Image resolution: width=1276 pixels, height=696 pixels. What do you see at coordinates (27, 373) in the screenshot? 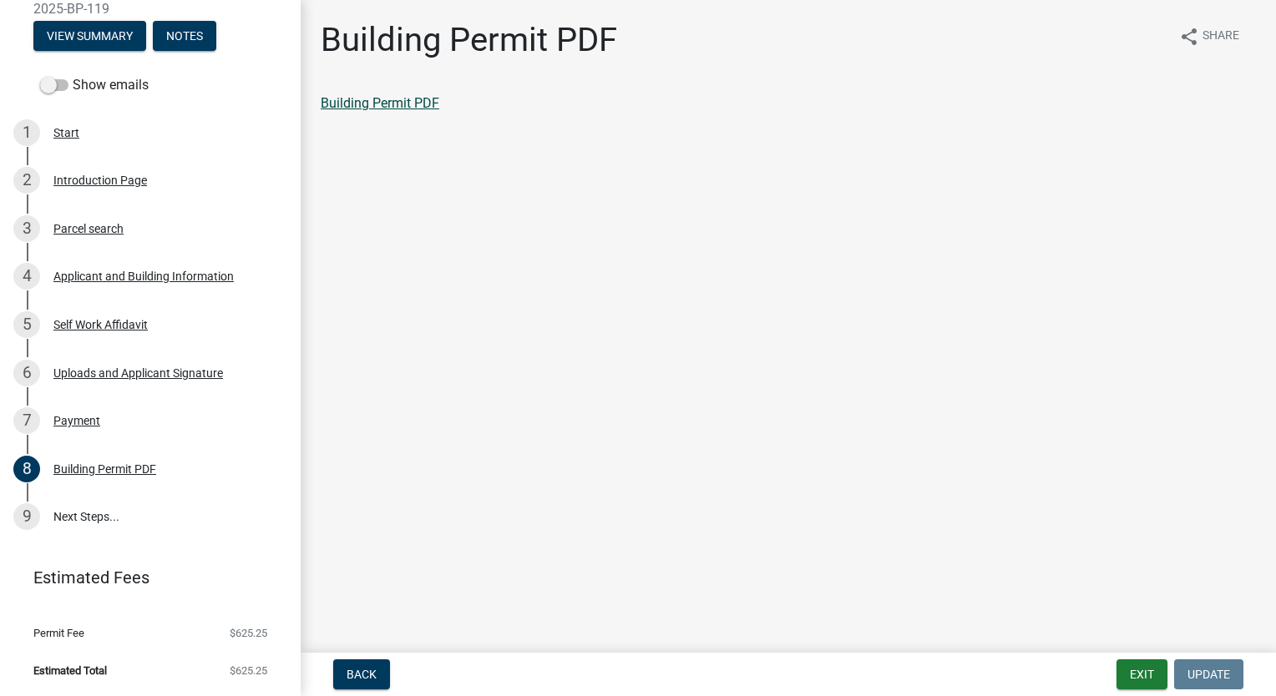
I see `div: 6` at bounding box center [27, 373].